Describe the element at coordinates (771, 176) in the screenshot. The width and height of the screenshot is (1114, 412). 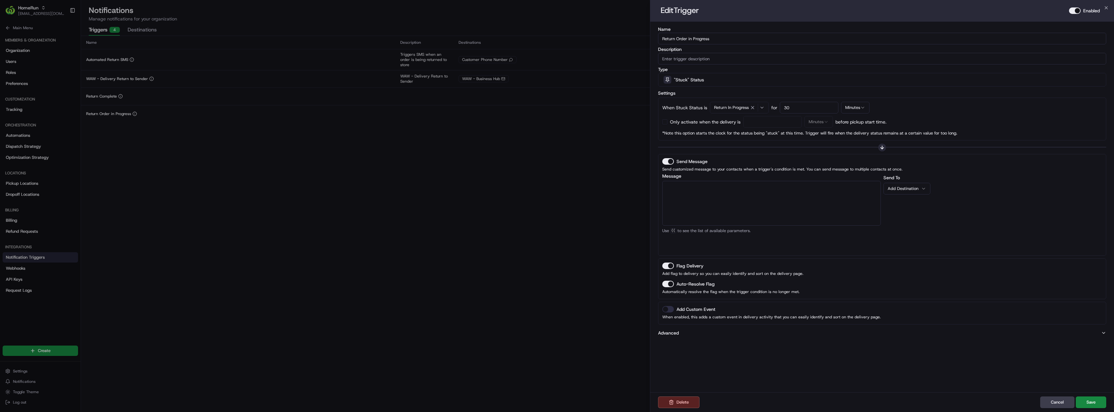
I see `label: Message` at that location.